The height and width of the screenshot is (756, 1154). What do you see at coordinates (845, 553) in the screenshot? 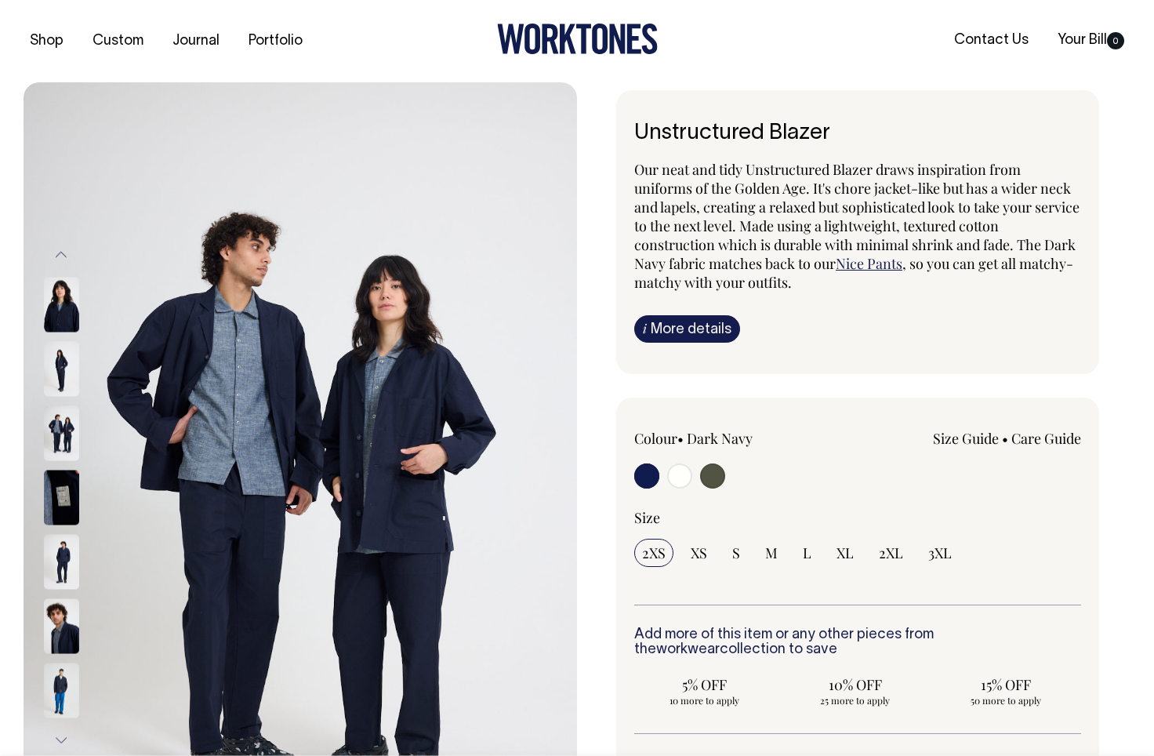
I see `input: XL` at bounding box center [845, 553].